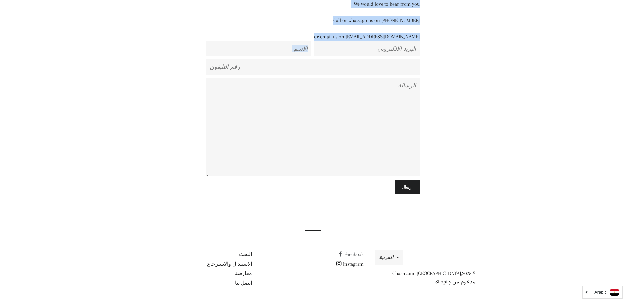 This screenshot has width=626, height=302. I want to click on a: مدعوم من Shopify, so click(455, 282).